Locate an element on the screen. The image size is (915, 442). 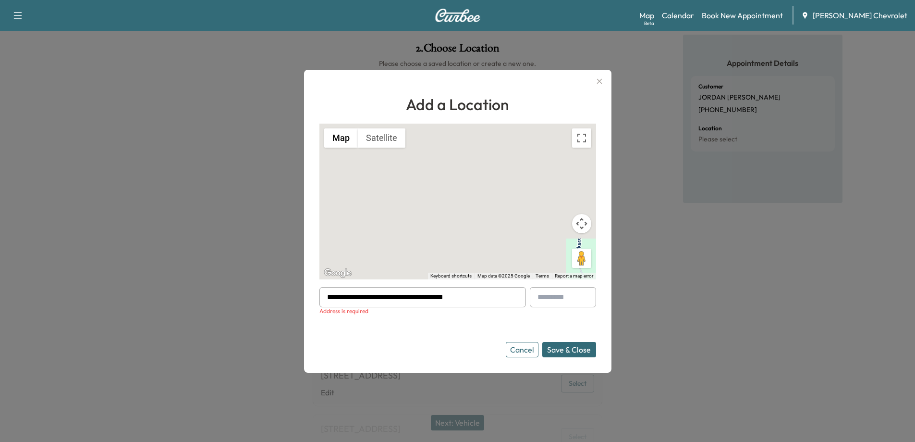
button: Map camera controls is located at coordinates (582, 223).